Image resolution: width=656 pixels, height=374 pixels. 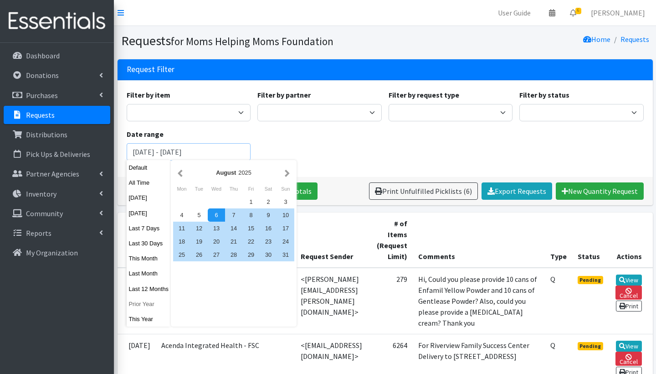 I want to click on button: All Time, so click(x=149, y=182).